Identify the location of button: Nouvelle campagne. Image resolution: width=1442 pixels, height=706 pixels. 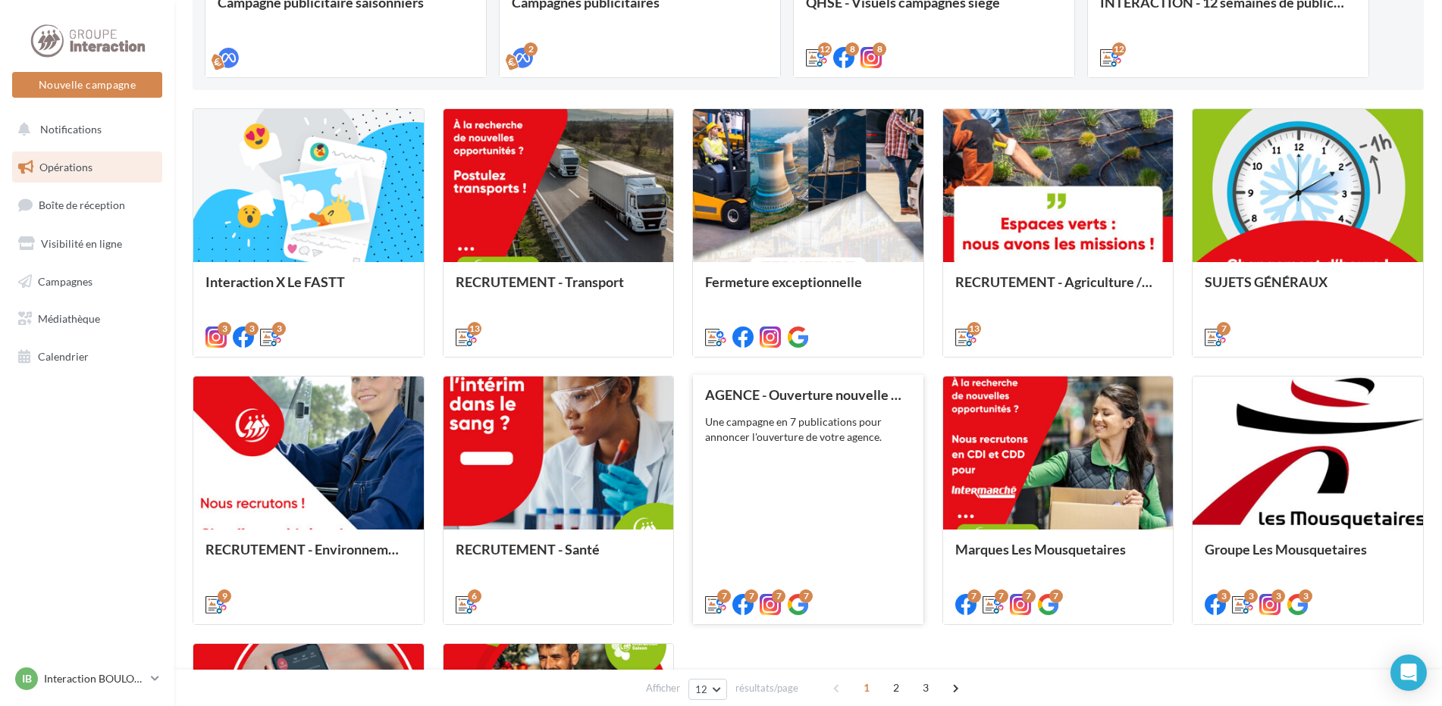
(87, 85).